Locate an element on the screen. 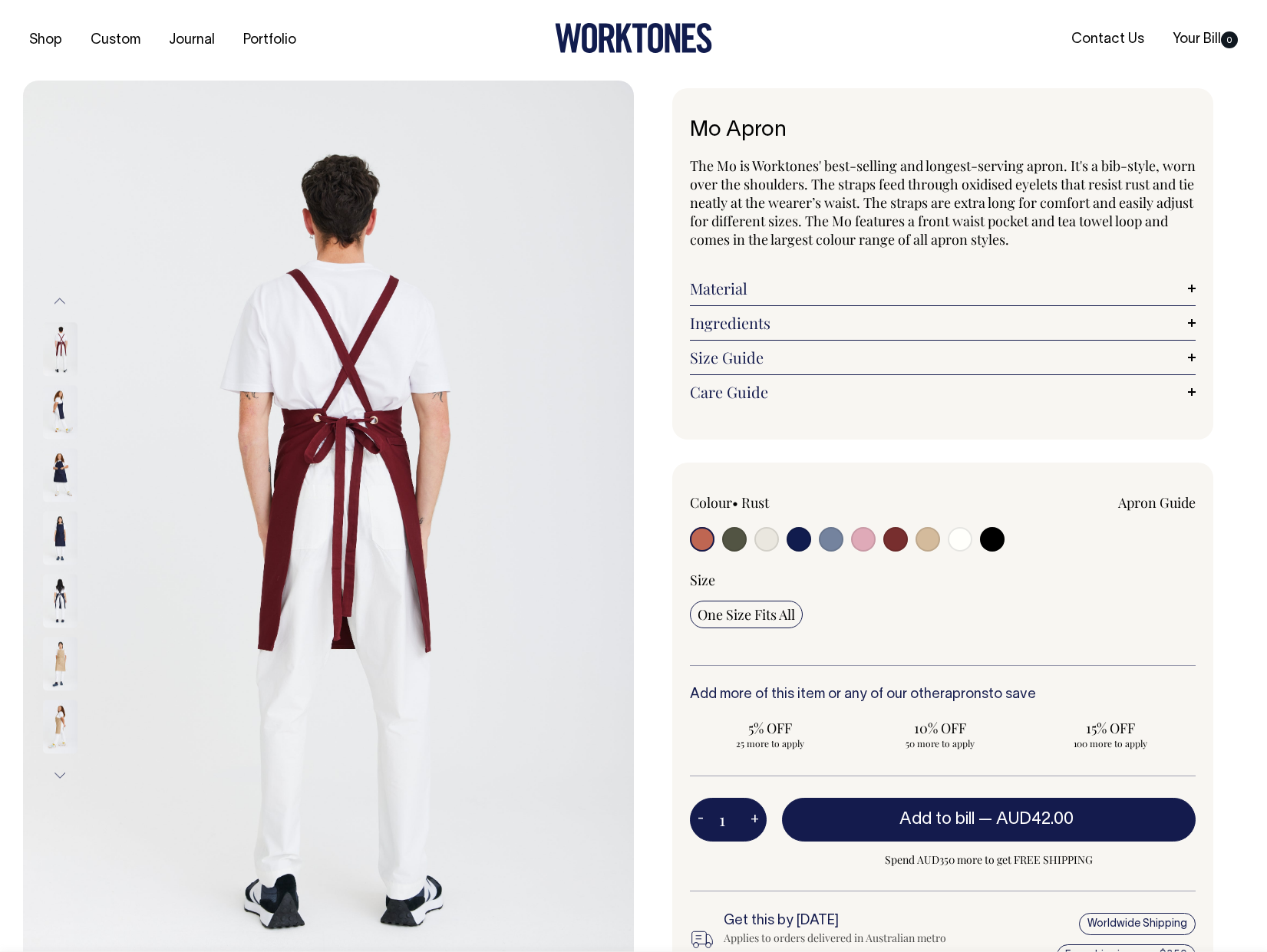 The image size is (1267, 952). a: aprons is located at coordinates (966, 694).